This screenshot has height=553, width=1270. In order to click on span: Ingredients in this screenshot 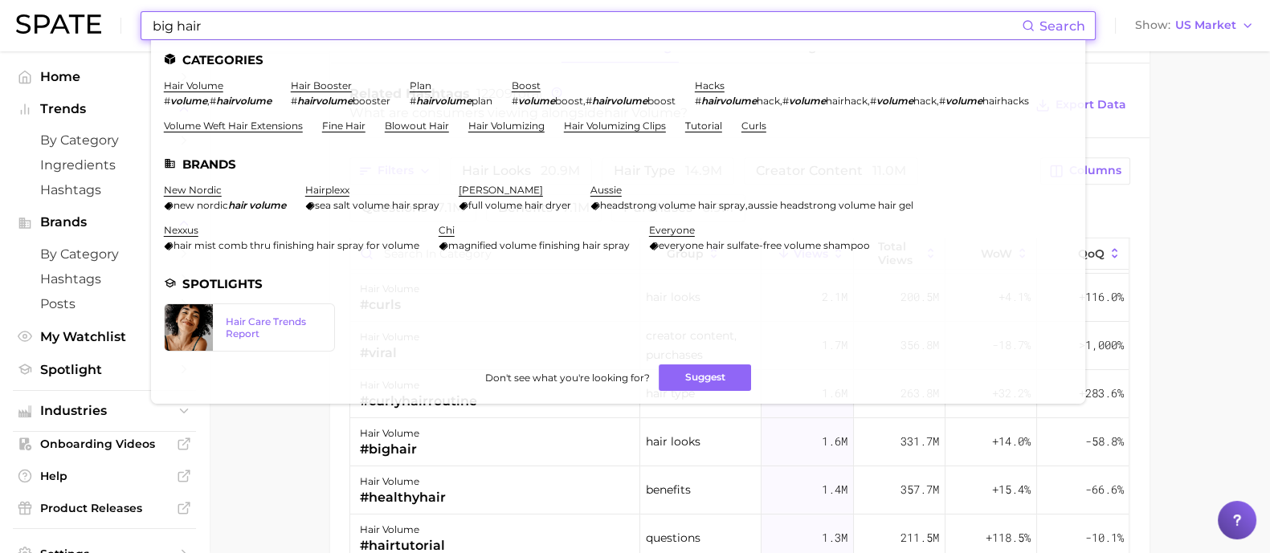, I will do `click(104, 165)`.